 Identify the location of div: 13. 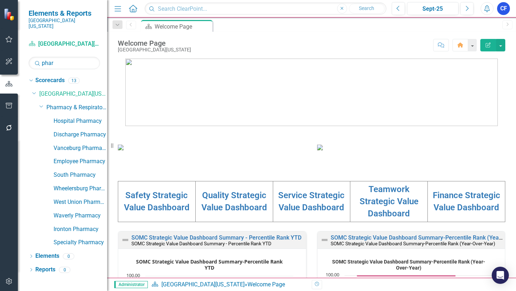
(74, 80).